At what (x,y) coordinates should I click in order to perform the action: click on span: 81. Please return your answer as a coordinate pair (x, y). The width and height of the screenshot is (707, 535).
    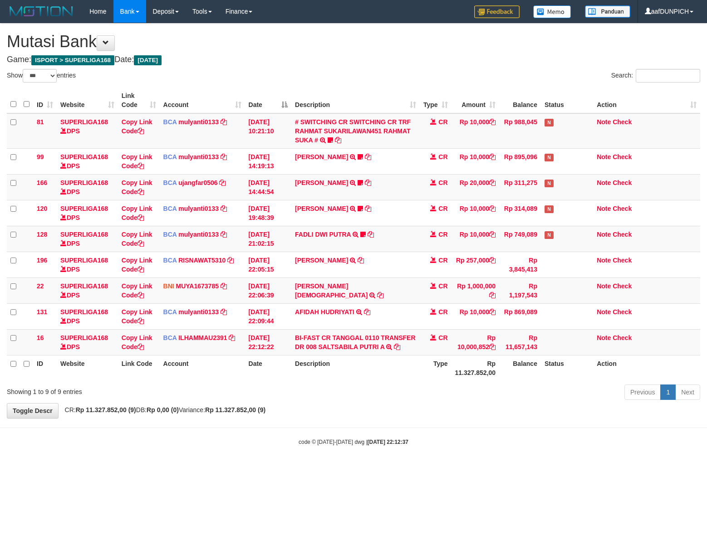
    Looking at the image, I should click on (40, 122).